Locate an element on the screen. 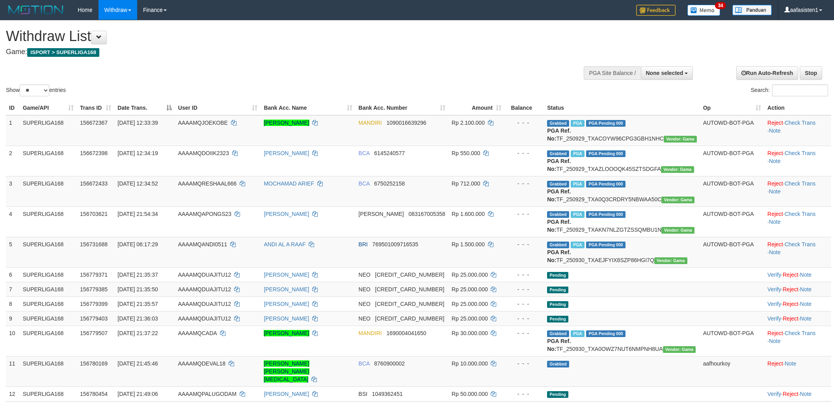  span: Rp 2.100.000 is located at coordinates (468, 123).